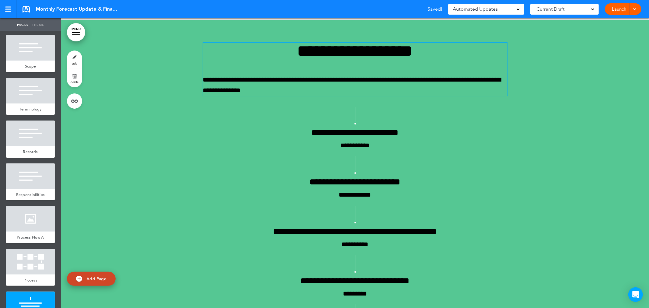 The height and width of the screenshot is (308, 649). I want to click on span: Scope, so click(30, 66).